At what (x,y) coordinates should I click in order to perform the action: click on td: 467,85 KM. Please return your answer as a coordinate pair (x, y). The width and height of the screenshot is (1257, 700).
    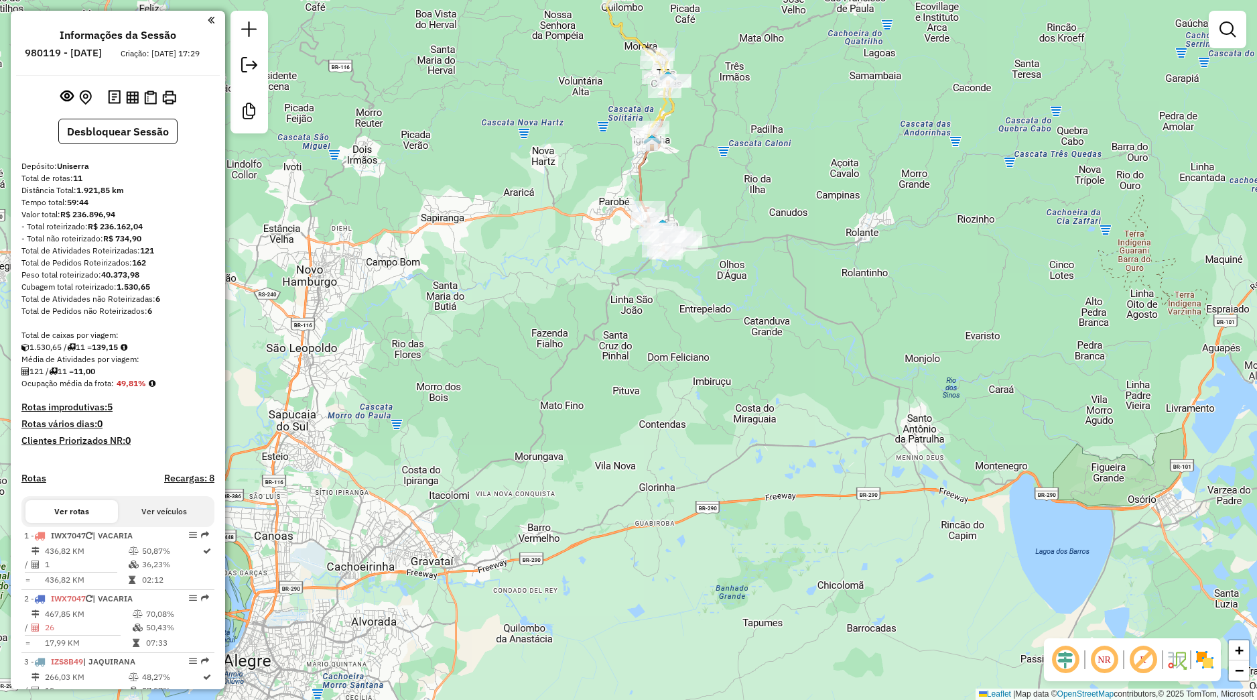
    Looking at the image, I should click on (88, 614).